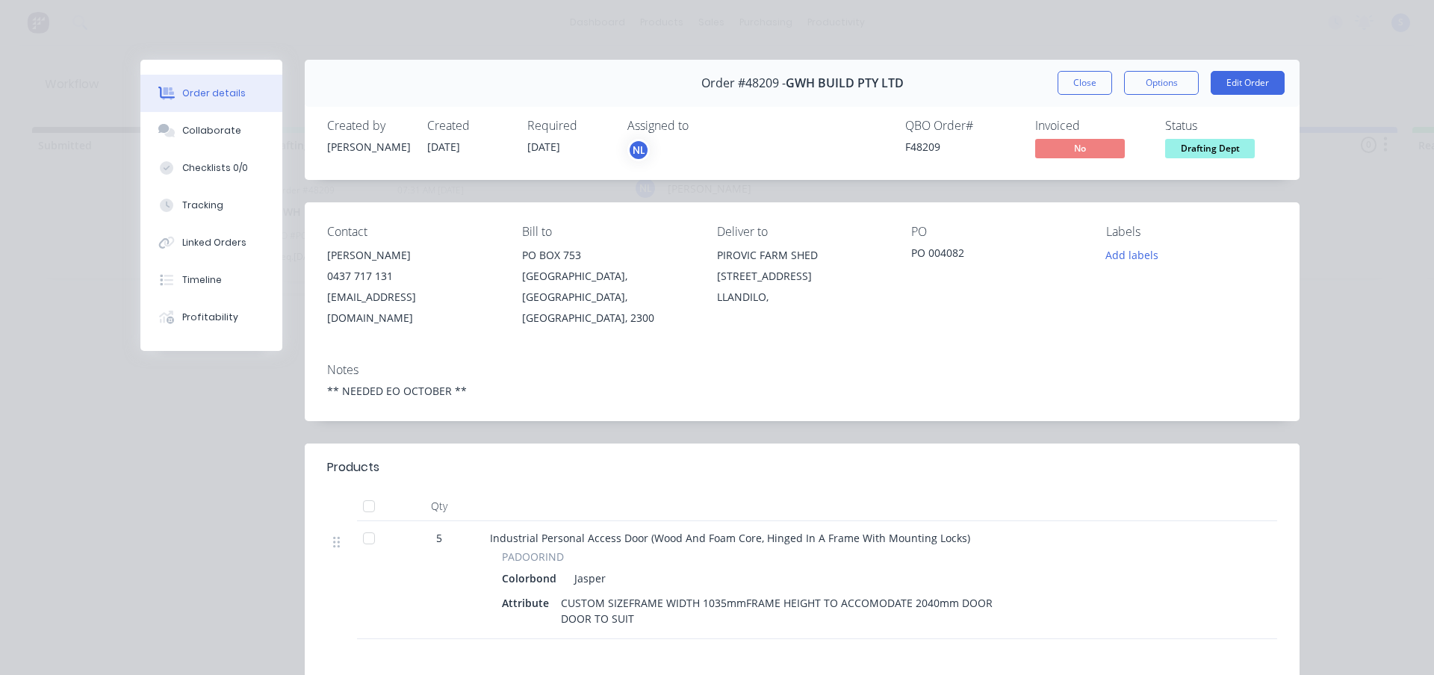 The height and width of the screenshot is (675, 1434). I want to click on div: Order details, so click(214, 93).